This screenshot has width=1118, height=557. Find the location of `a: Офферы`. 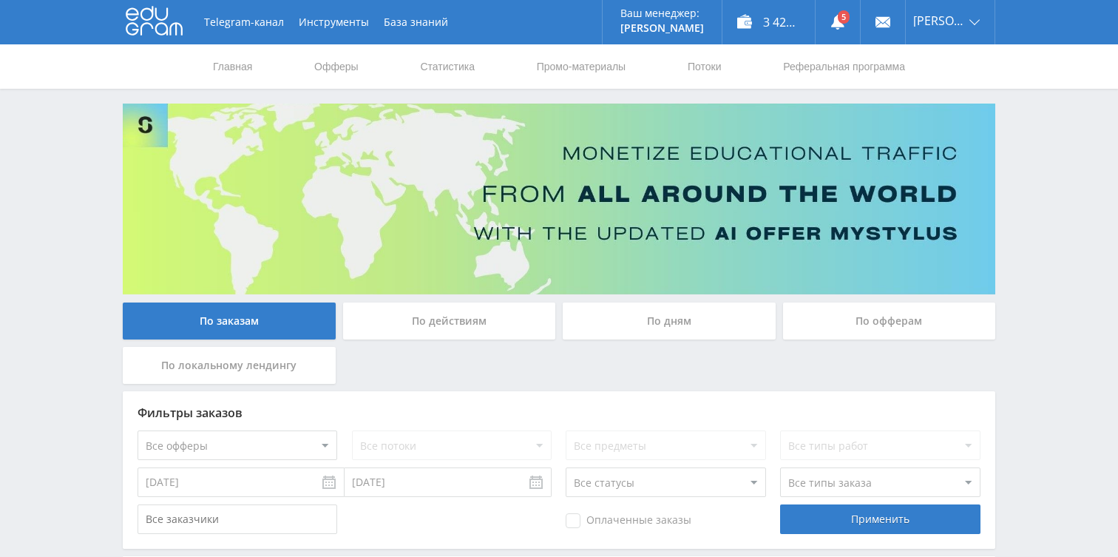

a: Офферы is located at coordinates (337, 67).